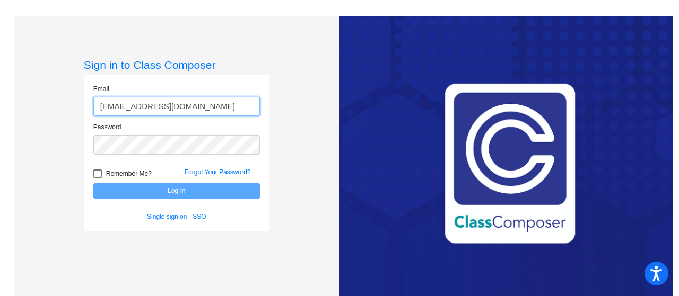 This screenshot has width=679, height=296. Describe the element at coordinates (177, 65) in the screenshot. I see `h3: Sign in to Class Composer` at that location.